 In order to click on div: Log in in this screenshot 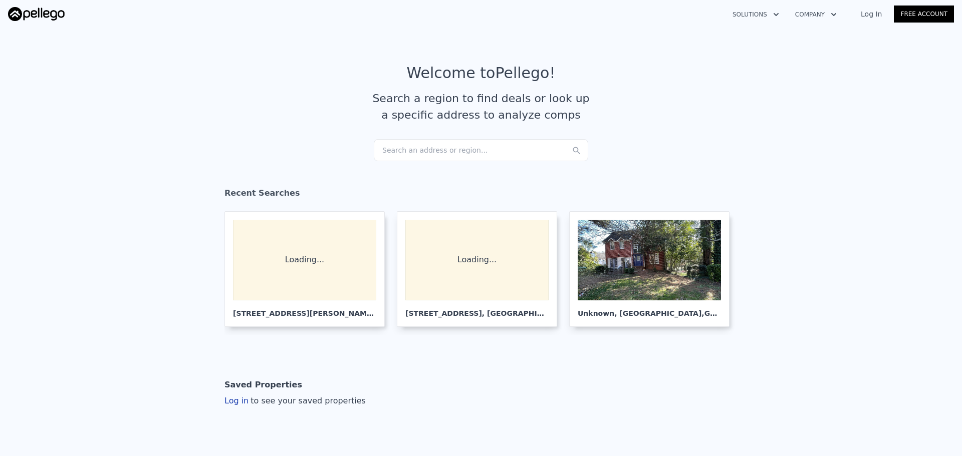, I will do `click(295, 401)`.